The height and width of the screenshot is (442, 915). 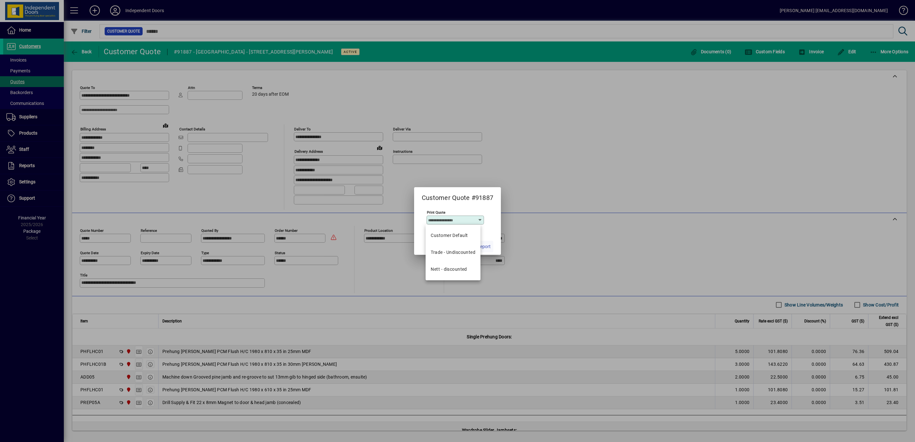 What do you see at coordinates (448, 269) in the screenshot?
I see `div: Nett - discounted` at bounding box center [448, 269].